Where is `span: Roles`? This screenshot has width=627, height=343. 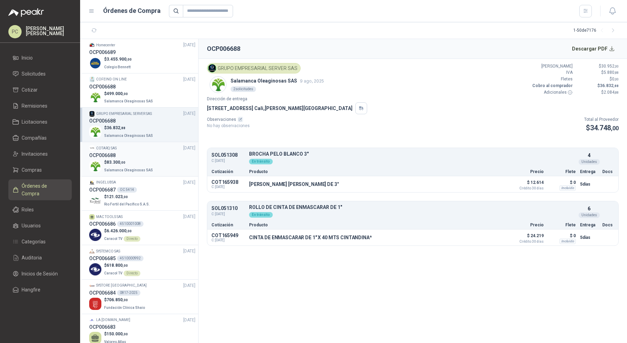 span: Roles is located at coordinates (28, 210).